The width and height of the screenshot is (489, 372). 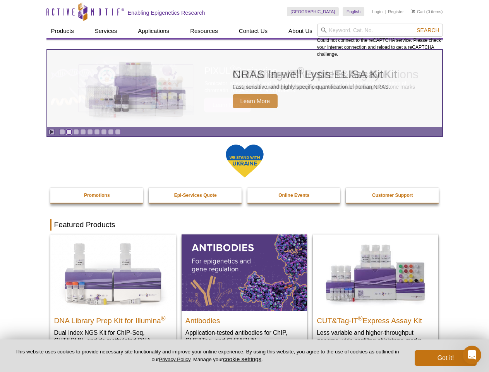 What do you see at coordinates (428, 30) in the screenshot?
I see `span: Search` at bounding box center [428, 30].